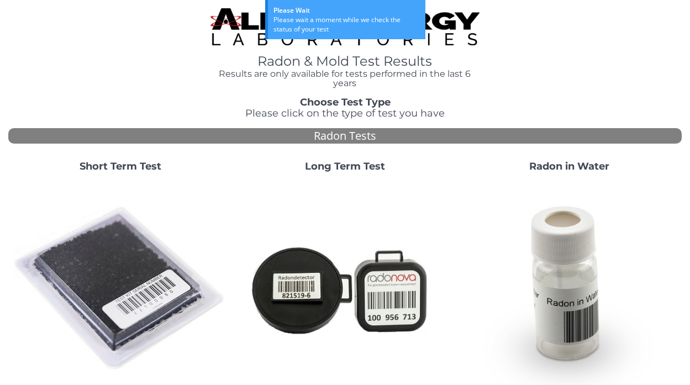 The height and width of the screenshot is (385, 690). I want to click on h4: Results are only available for tests performed in the last 6 years, so click(345, 78).